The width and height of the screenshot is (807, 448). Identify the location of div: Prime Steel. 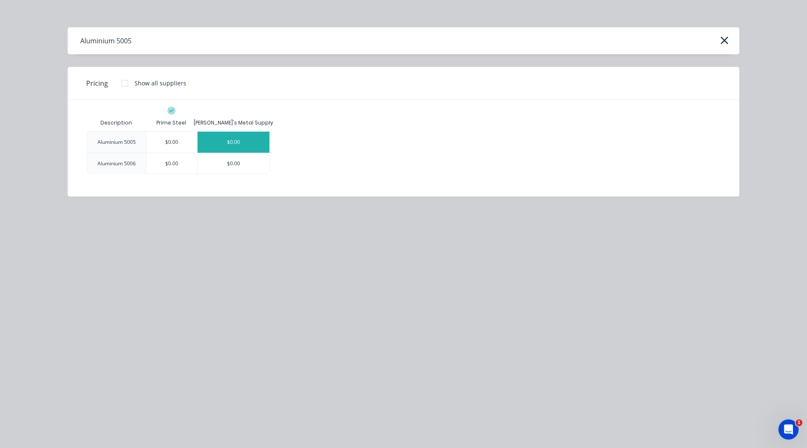
(171, 123).